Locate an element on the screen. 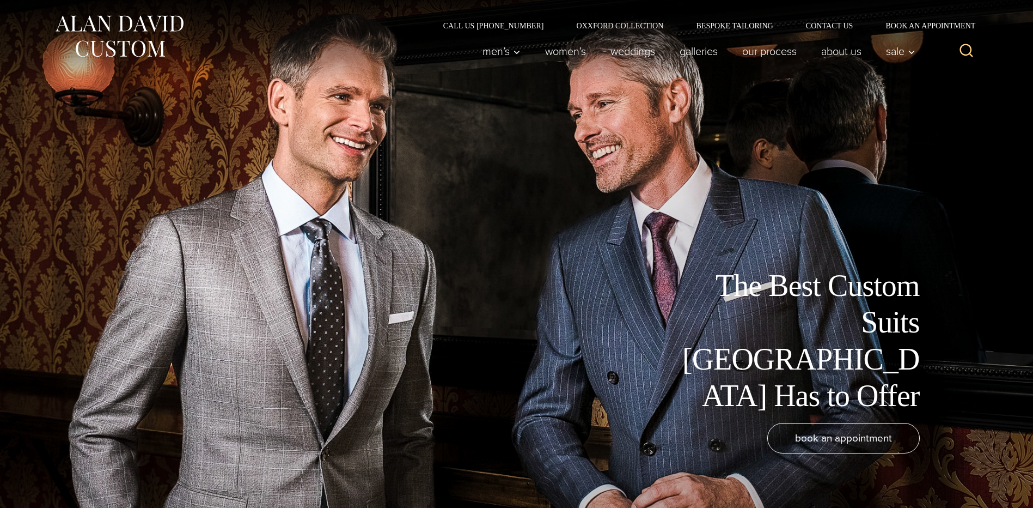 This screenshot has width=1033, height=508. a: Oxxford Collection is located at coordinates (620, 26).